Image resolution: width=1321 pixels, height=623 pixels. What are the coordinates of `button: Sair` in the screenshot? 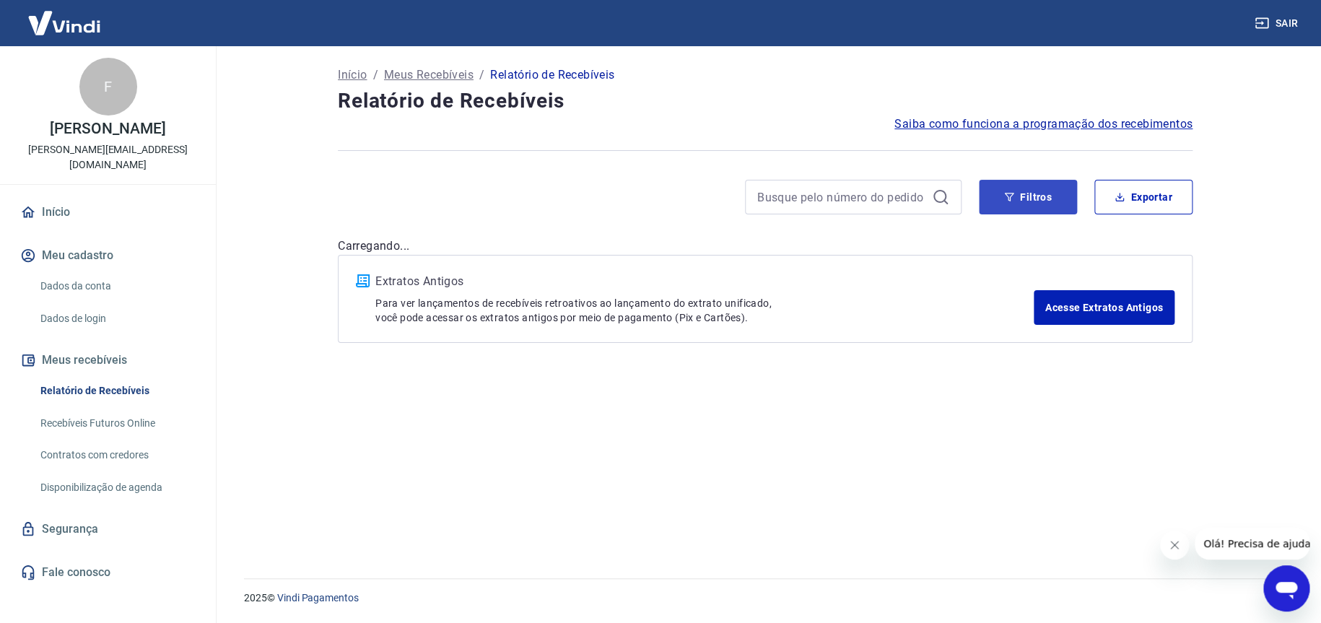 It's located at (1278, 23).